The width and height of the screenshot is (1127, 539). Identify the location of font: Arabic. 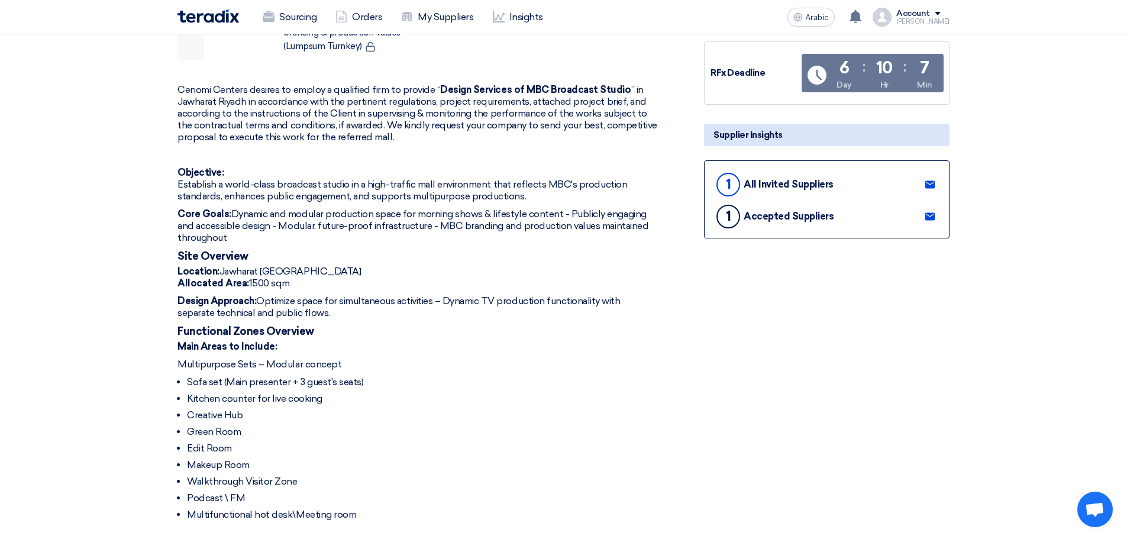
(817, 17).